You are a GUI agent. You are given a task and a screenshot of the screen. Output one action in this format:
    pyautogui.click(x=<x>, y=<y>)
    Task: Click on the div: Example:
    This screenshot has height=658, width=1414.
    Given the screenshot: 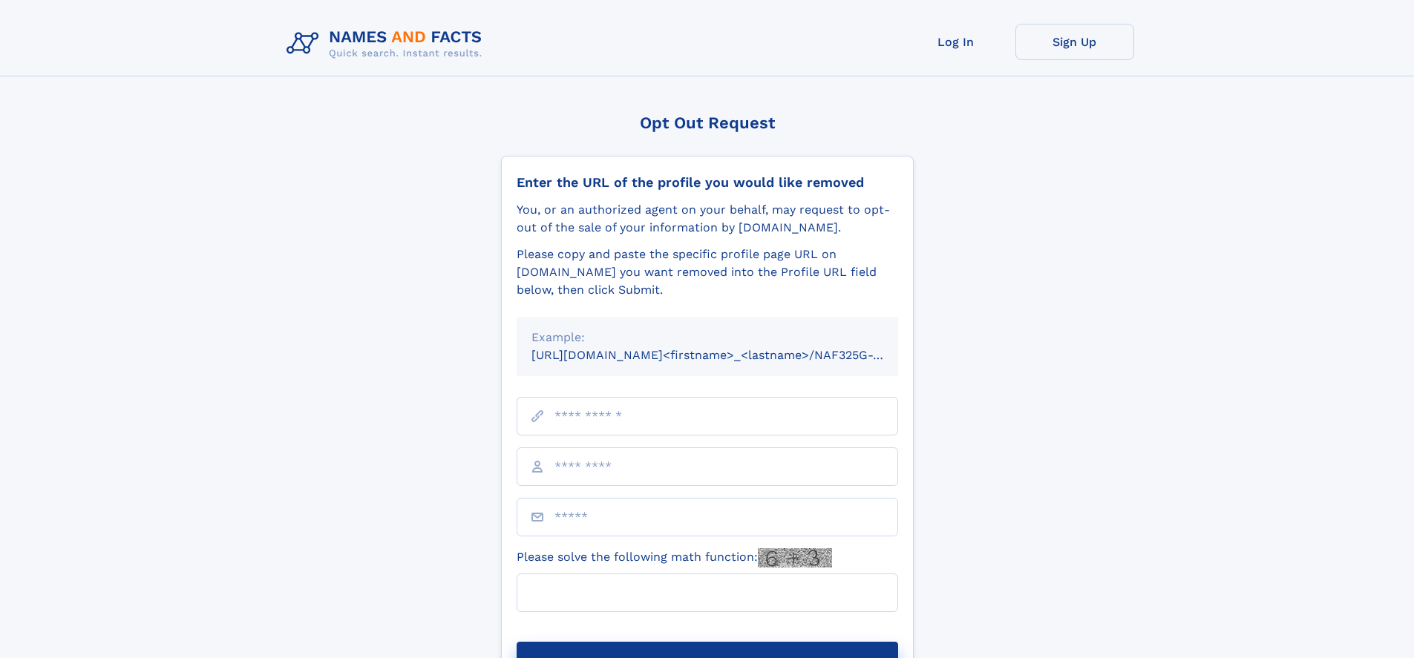 What is the action you would take?
    pyautogui.click(x=707, y=338)
    